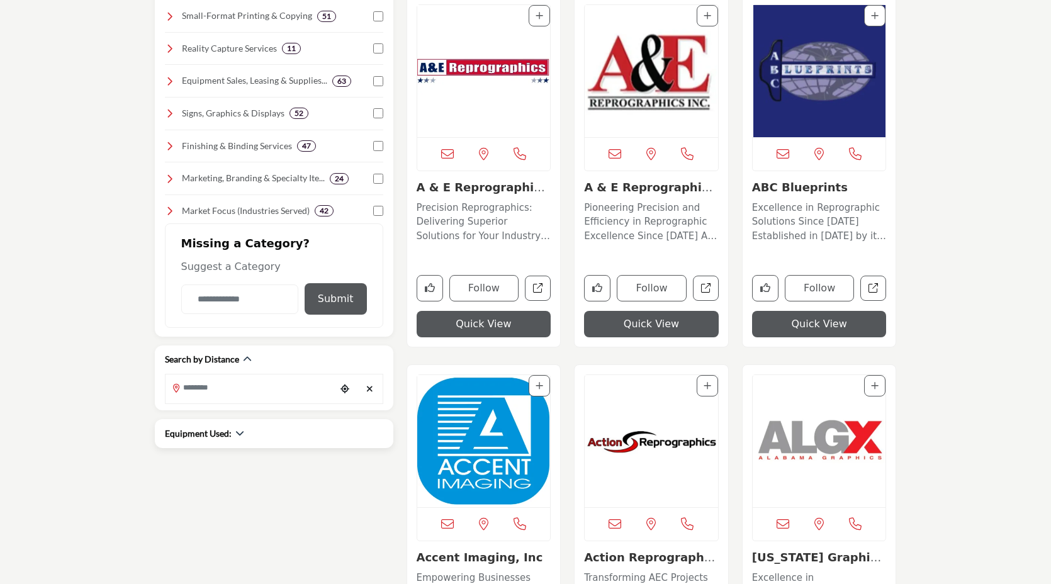 Image resolution: width=1051 pixels, height=584 pixels. Describe the element at coordinates (250, 388) in the screenshot. I see `input: Search Location` at that location.